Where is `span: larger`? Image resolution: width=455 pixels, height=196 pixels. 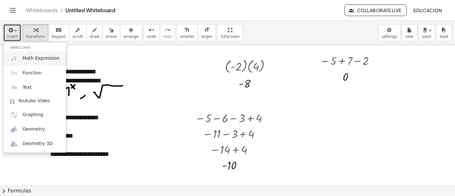
span: larger is located at coordinates (207, 37).